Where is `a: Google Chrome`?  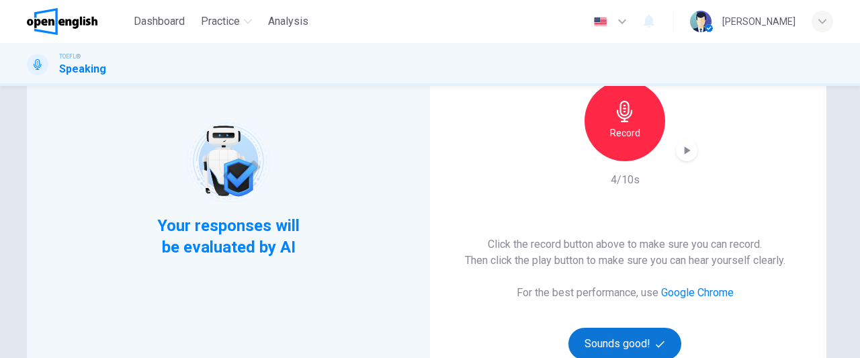
a: Google Chrome is located at coordinates (697, 292).